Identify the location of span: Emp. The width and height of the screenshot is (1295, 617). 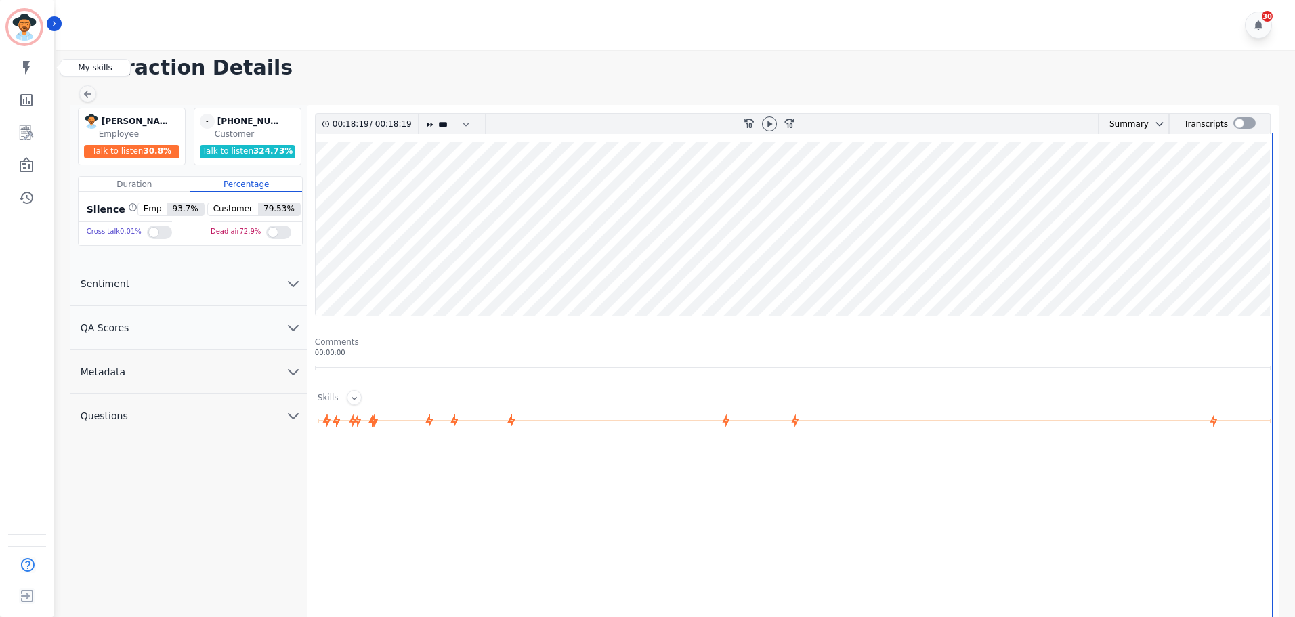
(152, 209).